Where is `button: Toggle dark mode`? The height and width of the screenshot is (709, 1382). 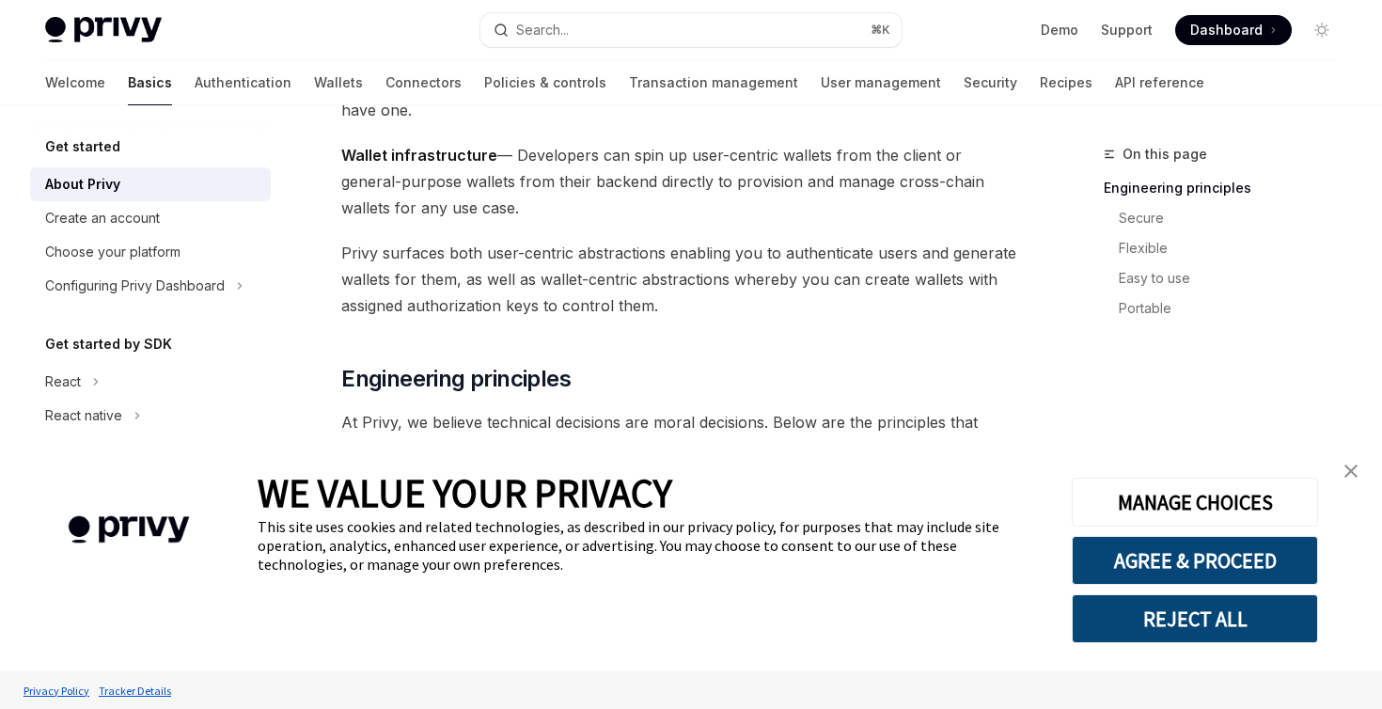
button: Toggle dark mode is located at coordinates (1322, 30).